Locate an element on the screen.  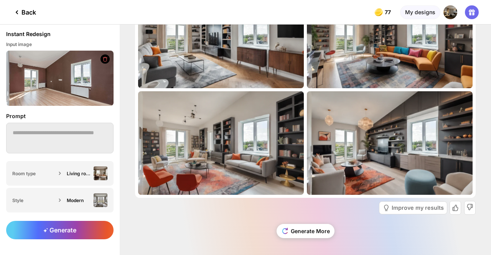
div: Improve my results is located at coordinates (418, 208).